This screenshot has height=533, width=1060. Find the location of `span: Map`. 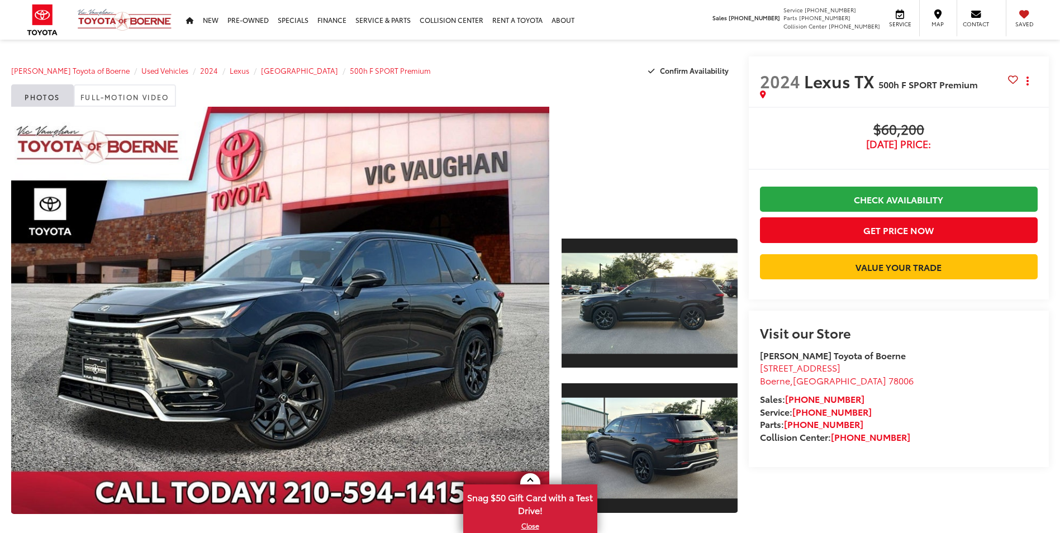

span: Map is located at coordinates (938, 24).